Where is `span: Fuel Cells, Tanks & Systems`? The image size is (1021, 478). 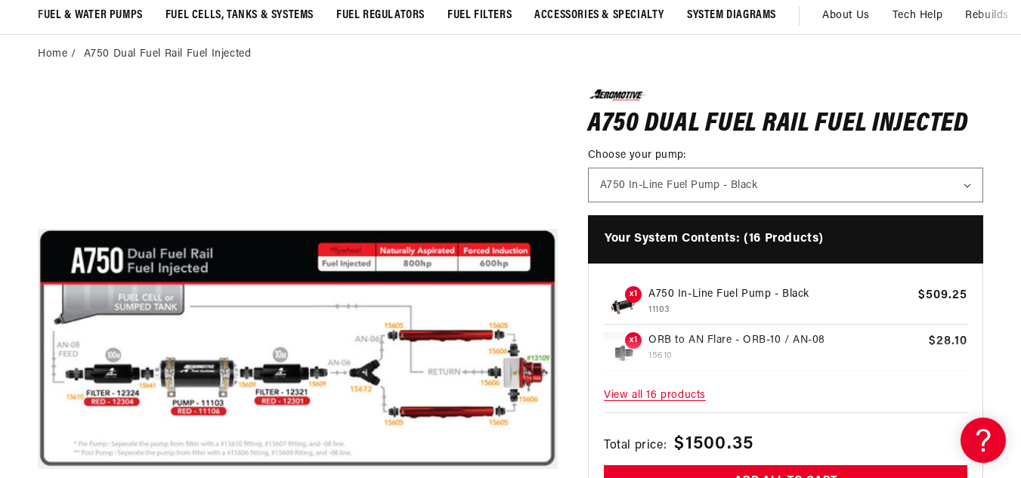 span: Fuel Cells, Tanks & Systems is located at coordinates (240, 15).